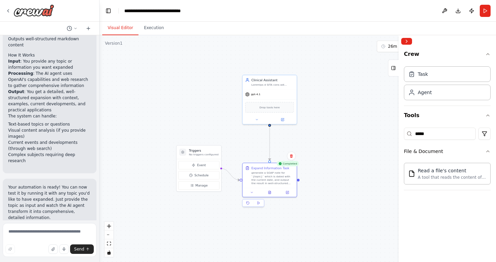 The width and height of the screenshot is (496, 262). What do you see at coordinates (269, 143) in the screenshot?
I see `g: Edge from 97f025f9-23f0-434e-b393-66e4fb648b5a to 5a5dc0cd-8f1e-4656-8fbf-230fb654cc55` at bounding box center [269, 143].